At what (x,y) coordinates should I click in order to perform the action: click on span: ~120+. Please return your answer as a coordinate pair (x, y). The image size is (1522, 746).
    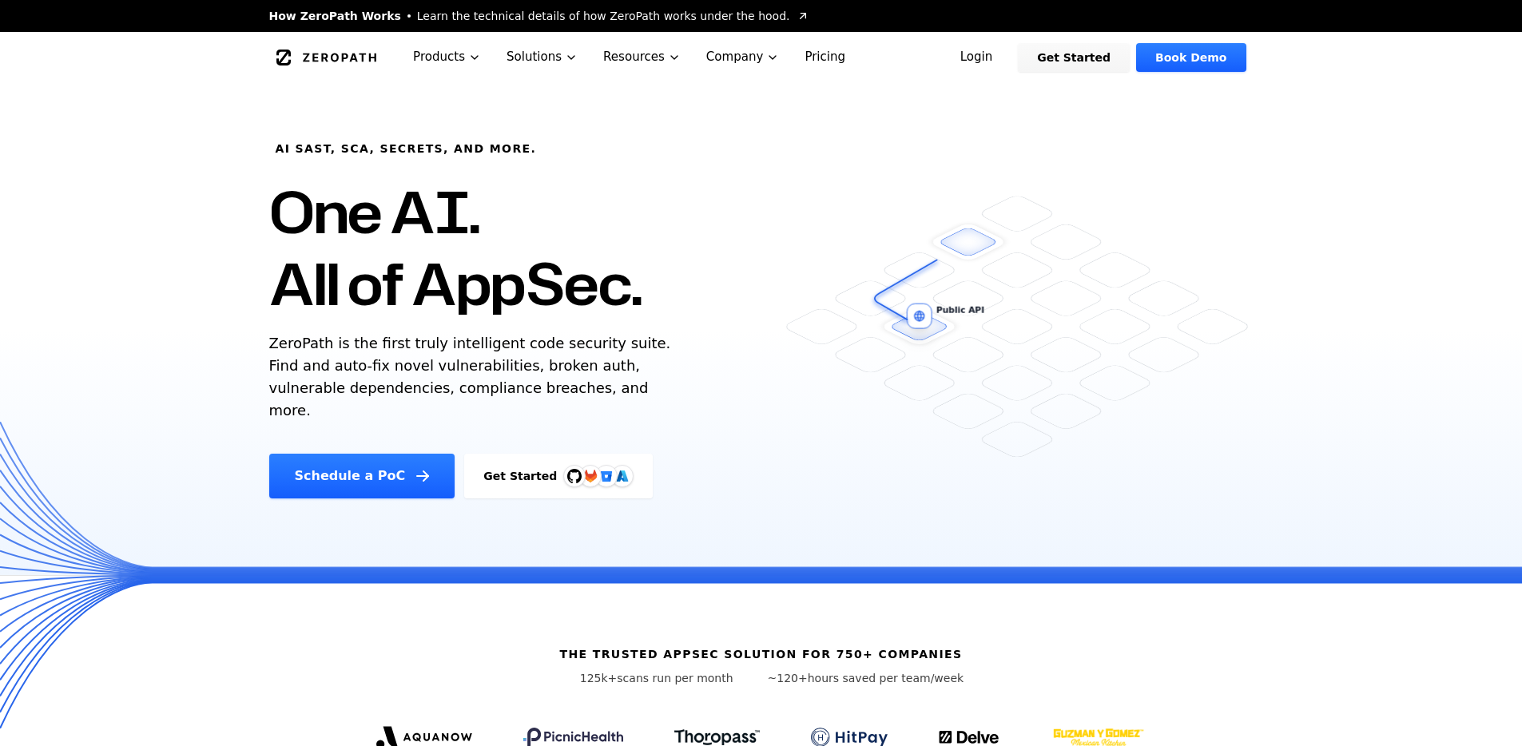
    Looking at the image, I should click on (788, 678).